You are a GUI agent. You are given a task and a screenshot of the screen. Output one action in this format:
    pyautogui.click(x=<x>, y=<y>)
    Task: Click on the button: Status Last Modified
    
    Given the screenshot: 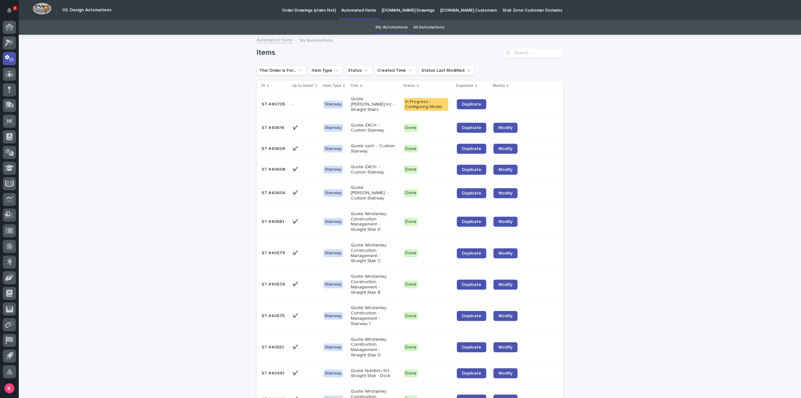 What is the action you would take?
    pyautogui.click(x=447, y=70)
    